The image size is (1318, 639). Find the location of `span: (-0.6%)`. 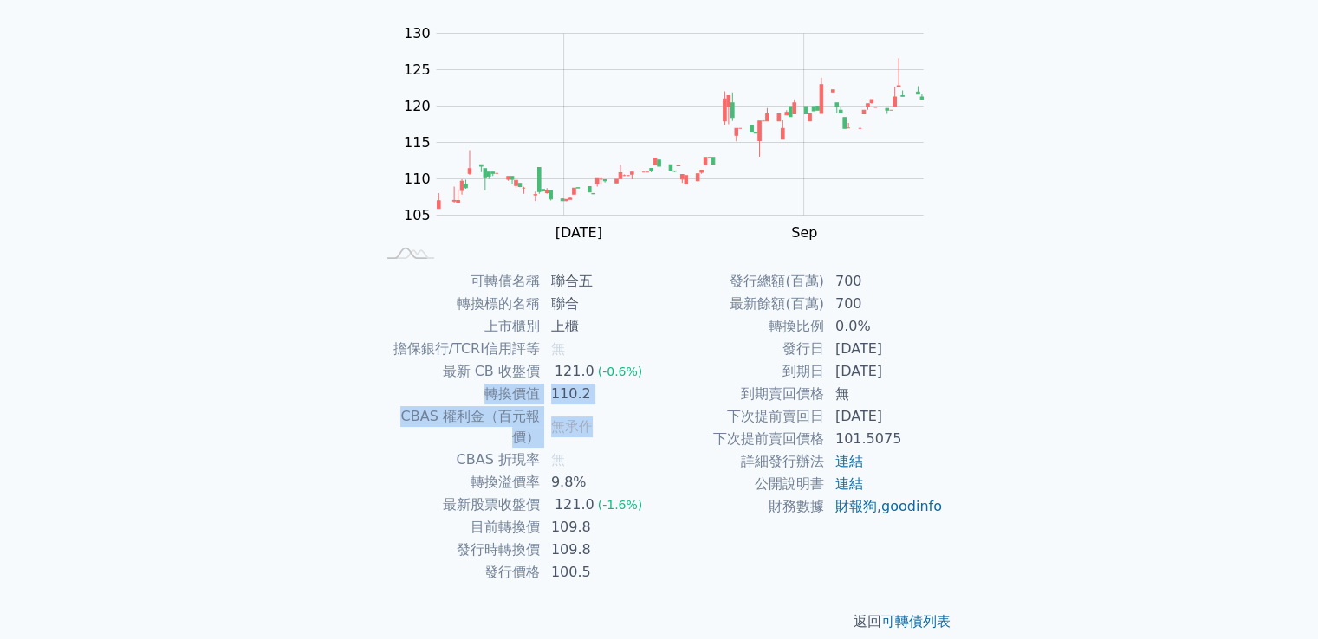

span: (-0.6%) is located at coordinates (620, 372).